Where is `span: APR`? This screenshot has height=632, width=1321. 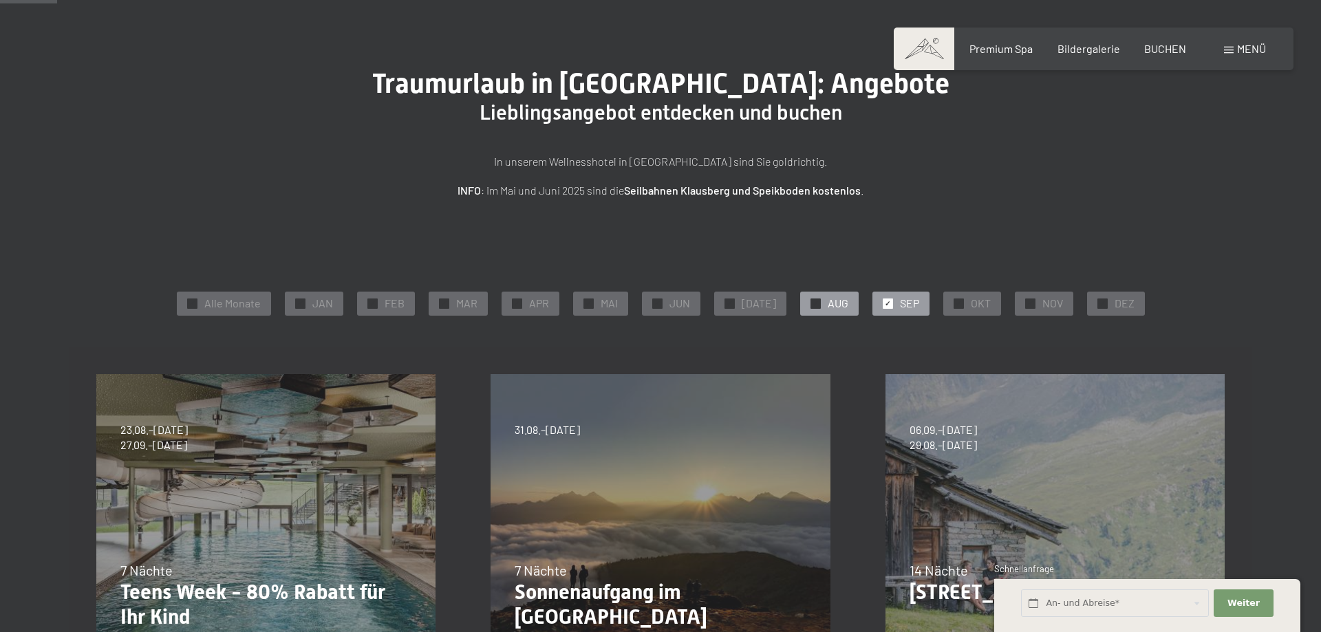 span: APR is located at coordinates (539, 303).